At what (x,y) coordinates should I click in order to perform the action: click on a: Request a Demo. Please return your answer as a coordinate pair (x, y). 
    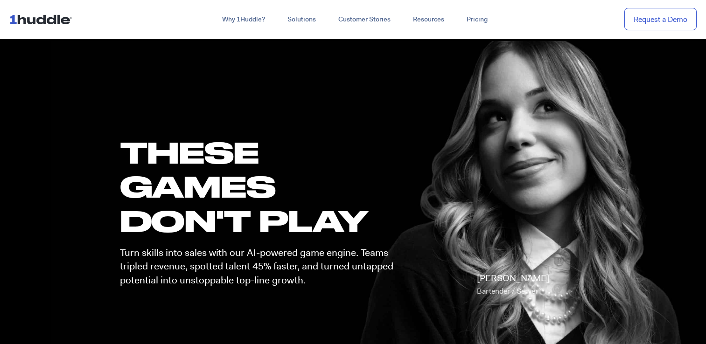
    Looking at the image, I should click on (660, 19).